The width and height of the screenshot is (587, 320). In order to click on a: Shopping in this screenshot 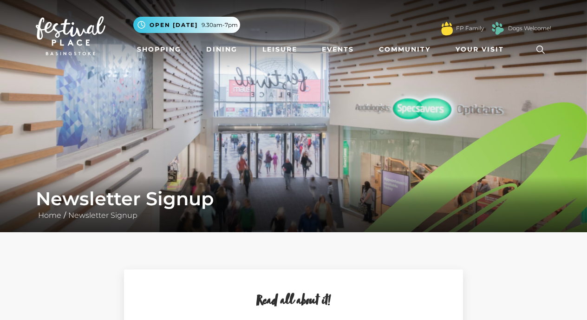, I will do `click(159, 49)`.